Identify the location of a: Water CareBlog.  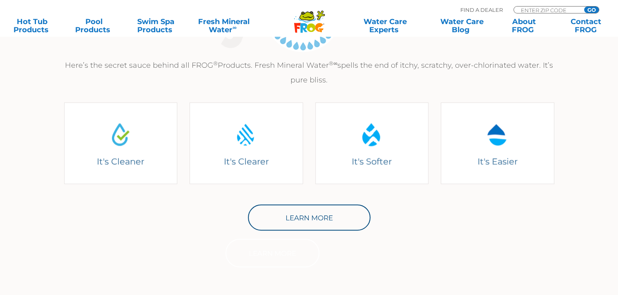
(462, 26).